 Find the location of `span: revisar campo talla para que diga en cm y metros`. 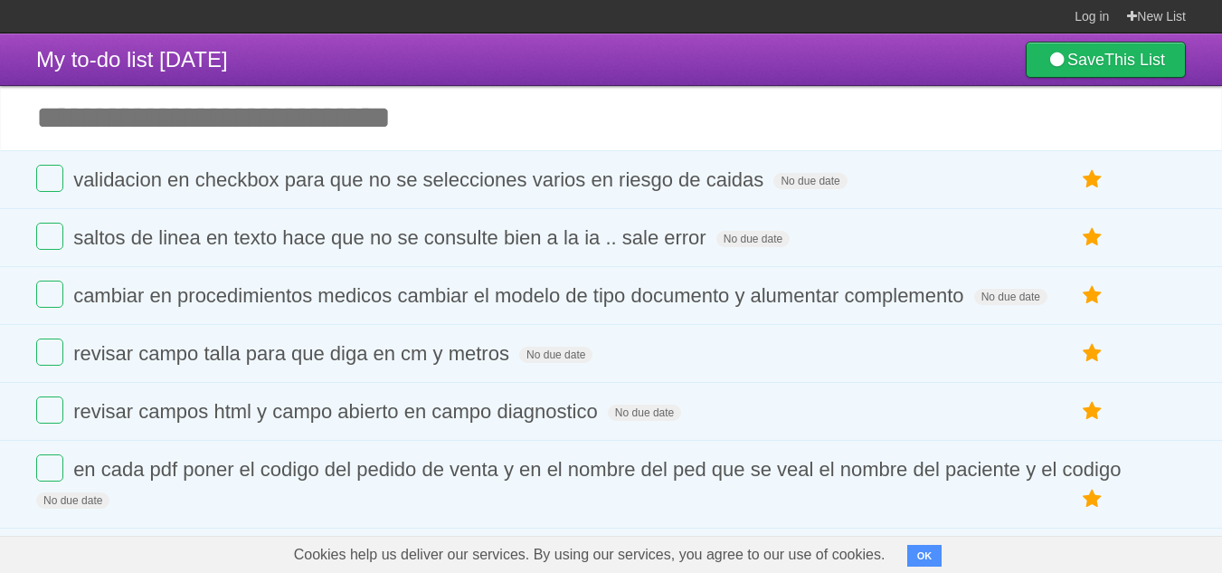

span: revisar campo talla para que diga en cm y metros is located at coordinates (293, 353).